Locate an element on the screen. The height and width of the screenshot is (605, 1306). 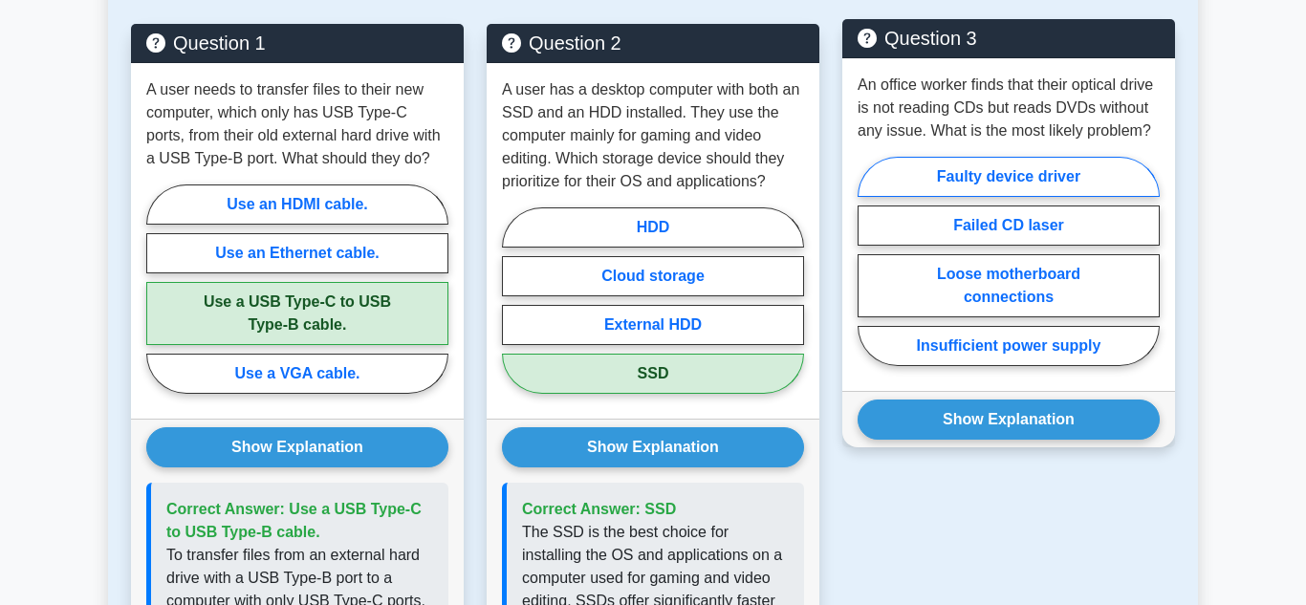
label: Loose motherboard connections is located at coordinates (1008, 286).